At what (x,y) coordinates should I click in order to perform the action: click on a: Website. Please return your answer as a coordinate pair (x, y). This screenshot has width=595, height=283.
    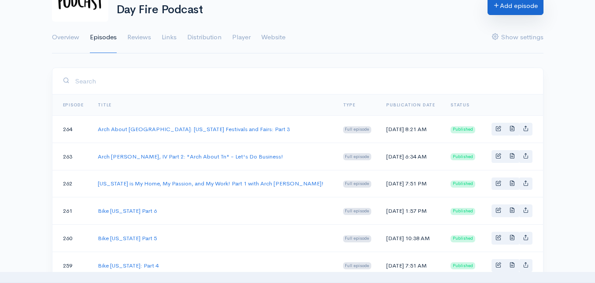
    Looking at the image, I should click on (273, 37).